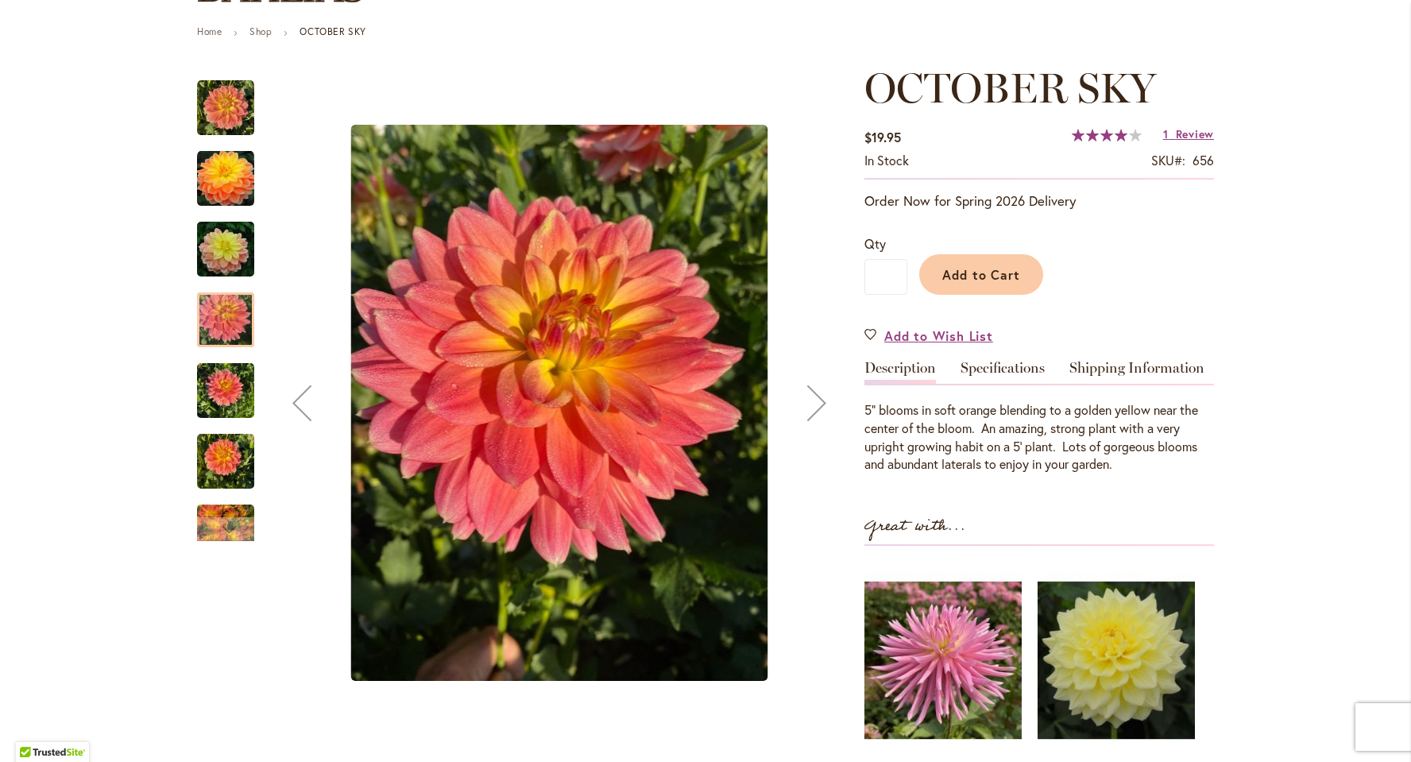 The image size is (1411, 762). Describe the element at coordinates (1106, 135) in the screenshot. I see `div: 80%` at that location.